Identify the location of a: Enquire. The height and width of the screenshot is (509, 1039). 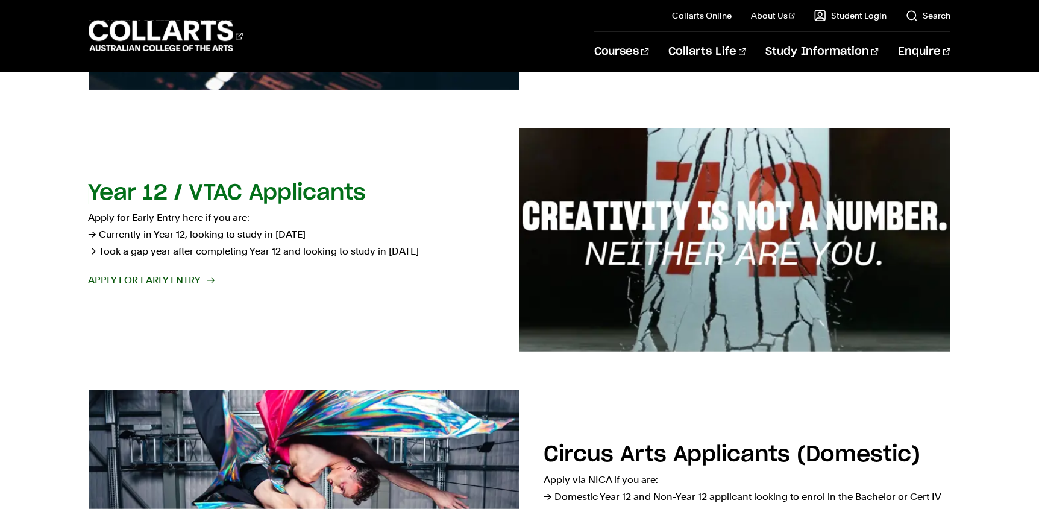
(924, 52).